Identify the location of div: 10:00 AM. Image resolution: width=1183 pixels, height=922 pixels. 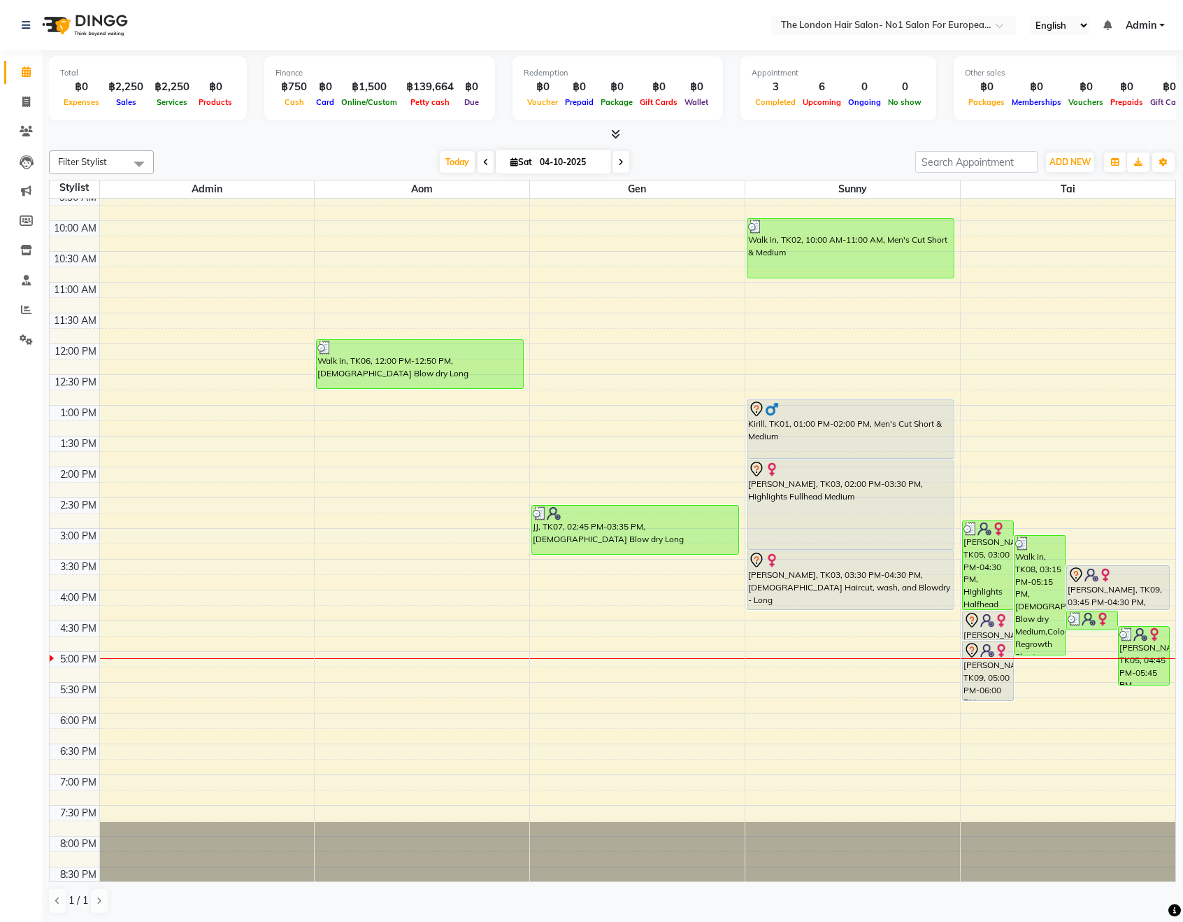
(75, 228).